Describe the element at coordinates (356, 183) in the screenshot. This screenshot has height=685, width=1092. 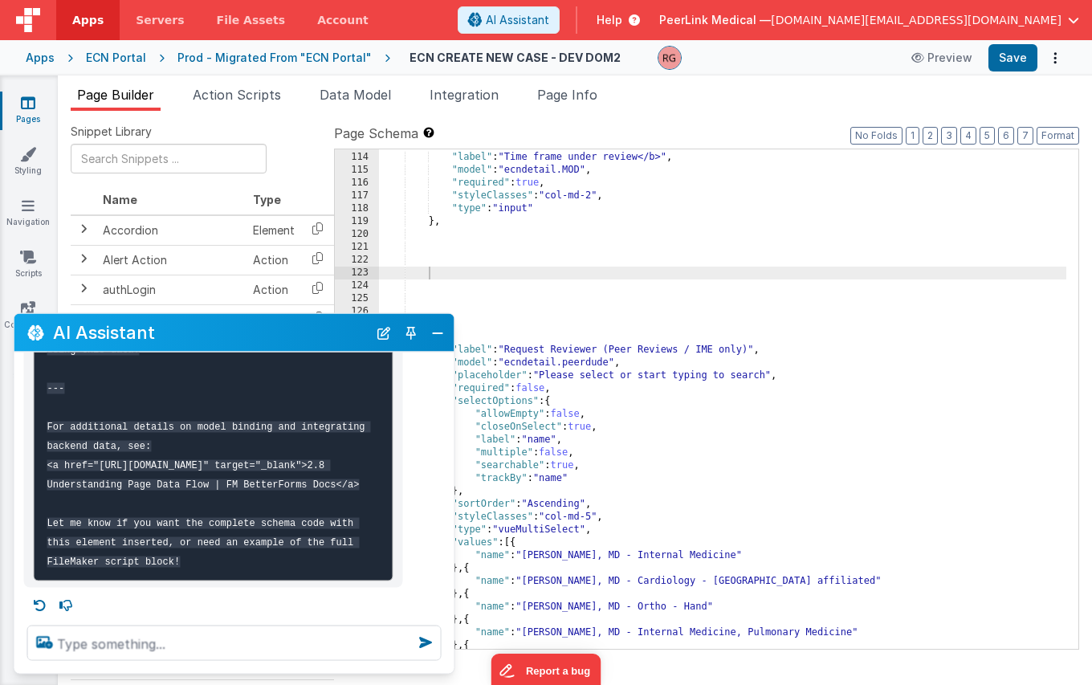
I see `div: 116` at that location.